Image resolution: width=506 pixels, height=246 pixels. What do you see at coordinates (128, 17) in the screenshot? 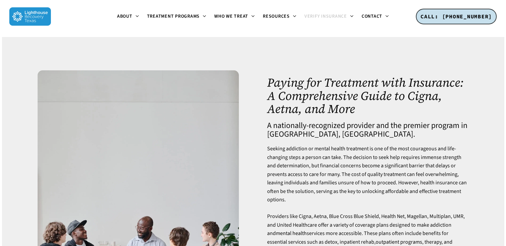
I see `a: About` at bounding box center [128, 17].